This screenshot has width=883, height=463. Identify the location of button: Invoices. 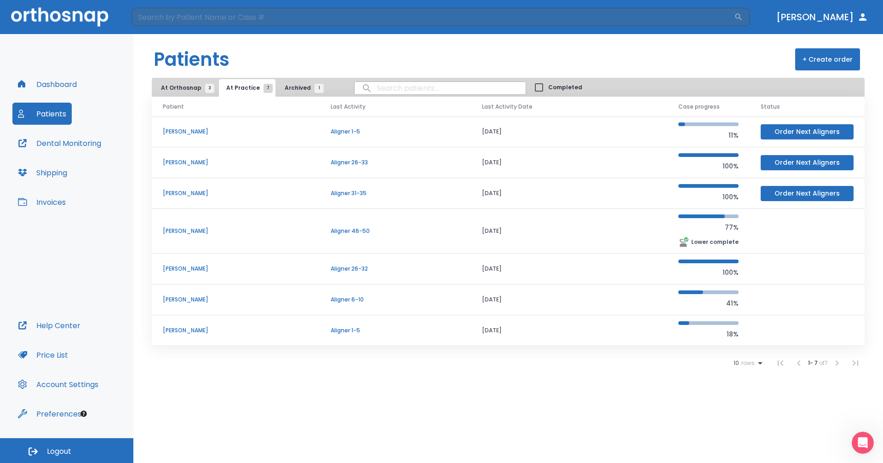
(42, 202).